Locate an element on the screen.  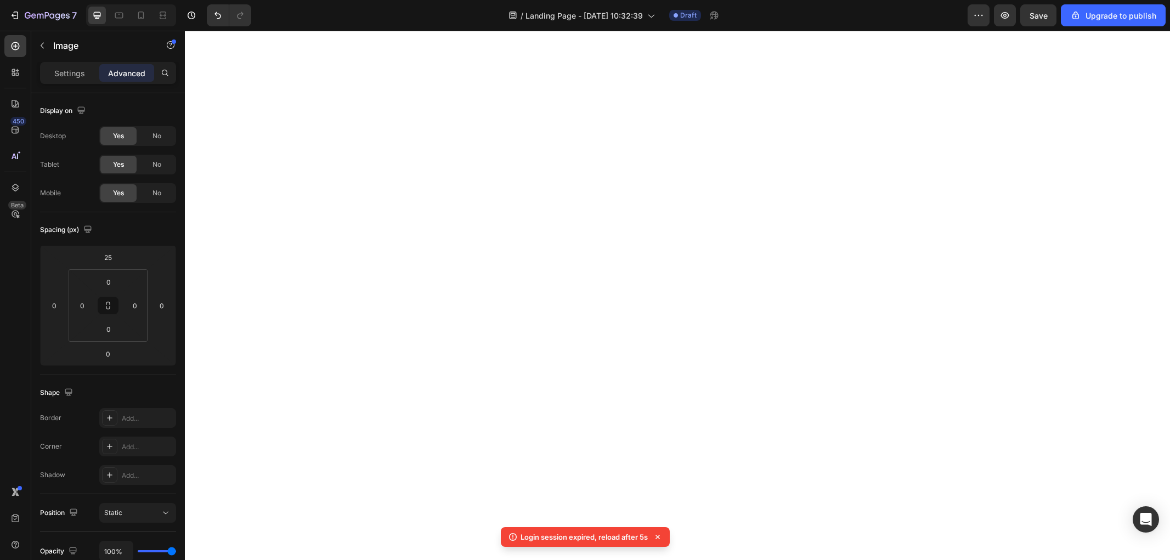
div: Position is located at coordinates (60, 513).